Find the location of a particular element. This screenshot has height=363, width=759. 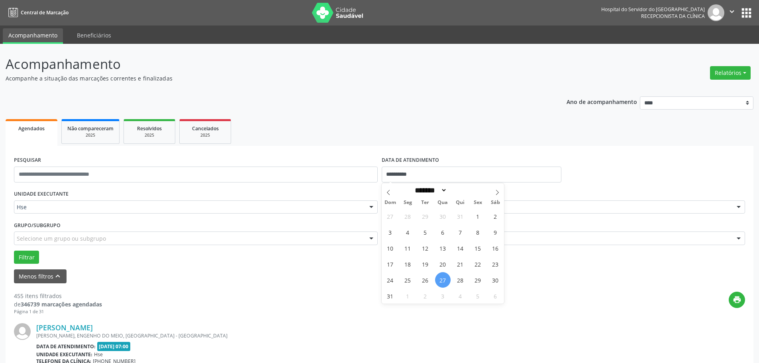

span: Agosto 14, 2025 is located at coordinates (460, 248).